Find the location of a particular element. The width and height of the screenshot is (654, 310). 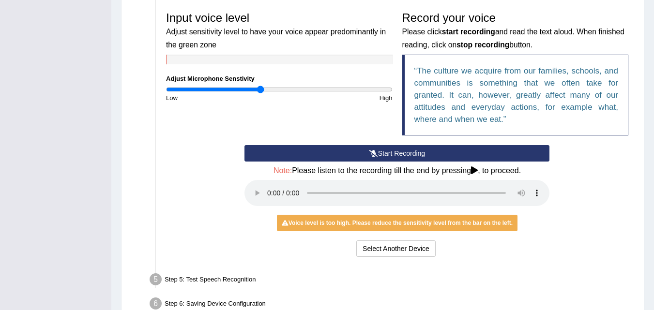

div: Voice level is too high. Please reduce the sensitivity level from the bar on the left. is located at coordinates (397, 223).